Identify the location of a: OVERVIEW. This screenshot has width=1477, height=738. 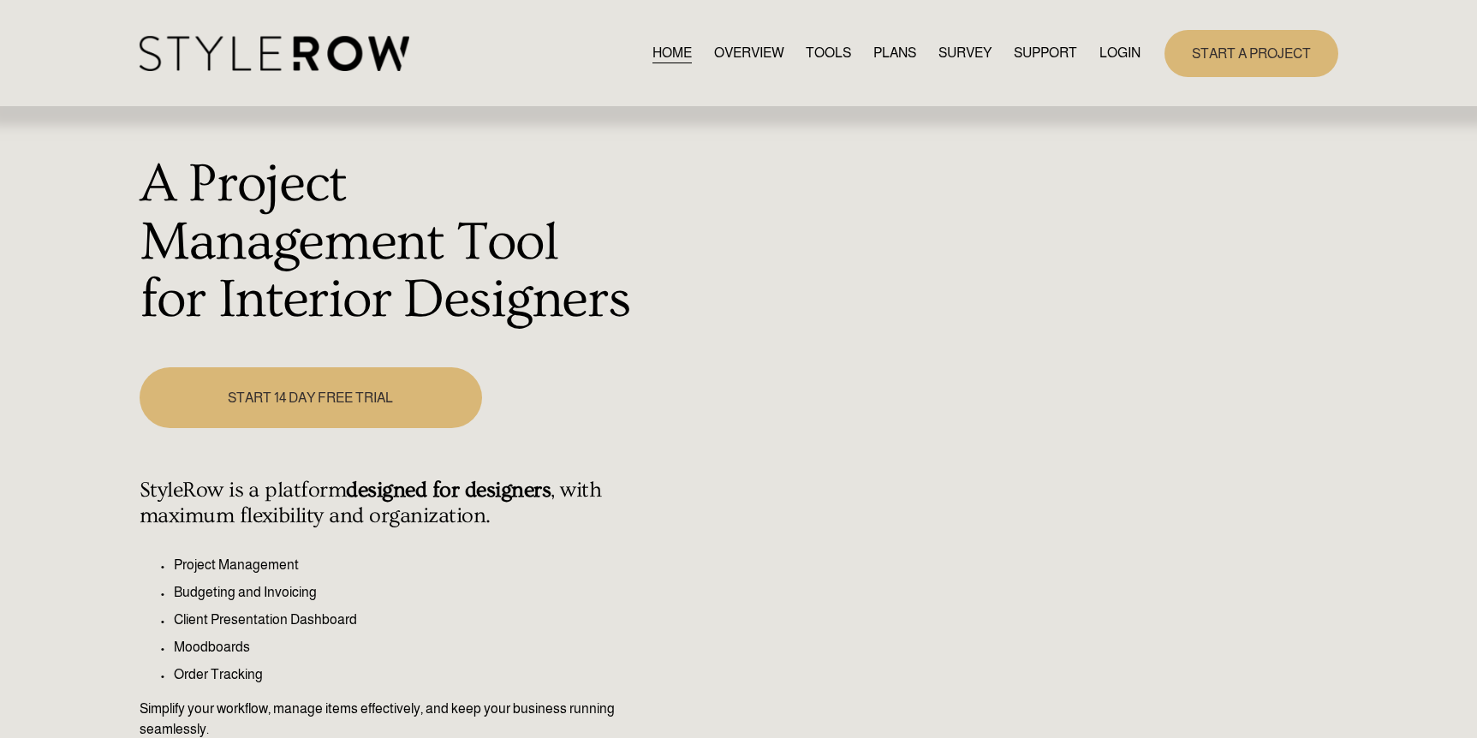
(749, 53).